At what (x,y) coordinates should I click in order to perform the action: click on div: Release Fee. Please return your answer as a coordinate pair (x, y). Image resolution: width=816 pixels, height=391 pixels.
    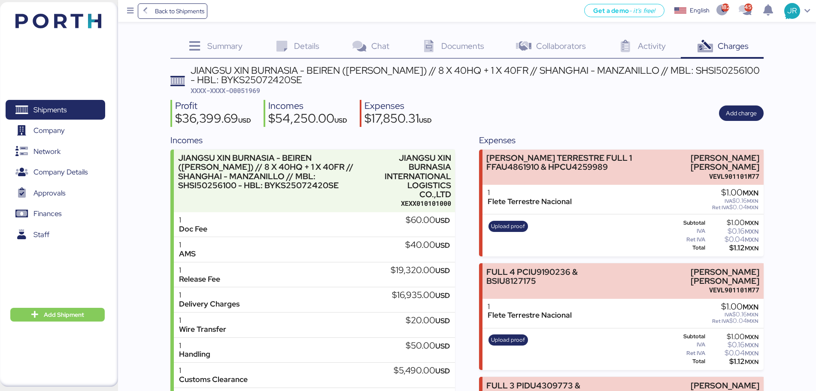
    Looking at the image, I should click on (199, 279).